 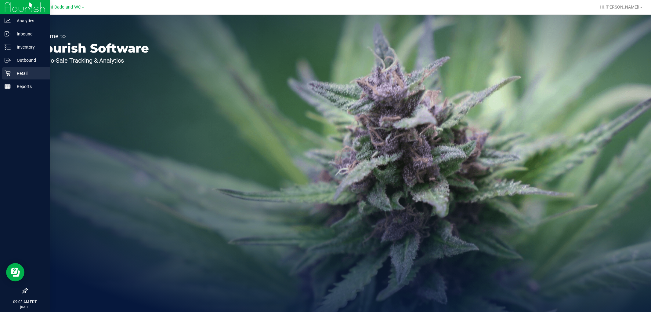 I want to click on p: Outbound, so click(x=29, y=60).